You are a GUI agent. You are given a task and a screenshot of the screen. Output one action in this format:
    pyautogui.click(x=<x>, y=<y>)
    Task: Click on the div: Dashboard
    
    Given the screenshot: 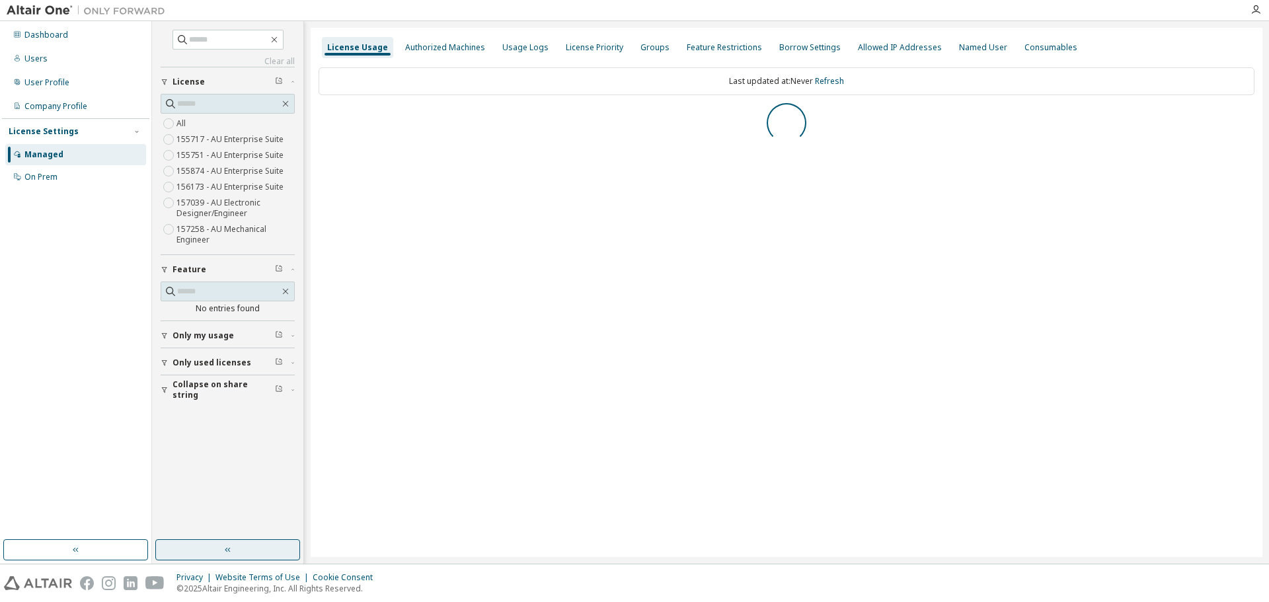 What is the action you would take?
    pyautogui.click(x=46, y=35)
    